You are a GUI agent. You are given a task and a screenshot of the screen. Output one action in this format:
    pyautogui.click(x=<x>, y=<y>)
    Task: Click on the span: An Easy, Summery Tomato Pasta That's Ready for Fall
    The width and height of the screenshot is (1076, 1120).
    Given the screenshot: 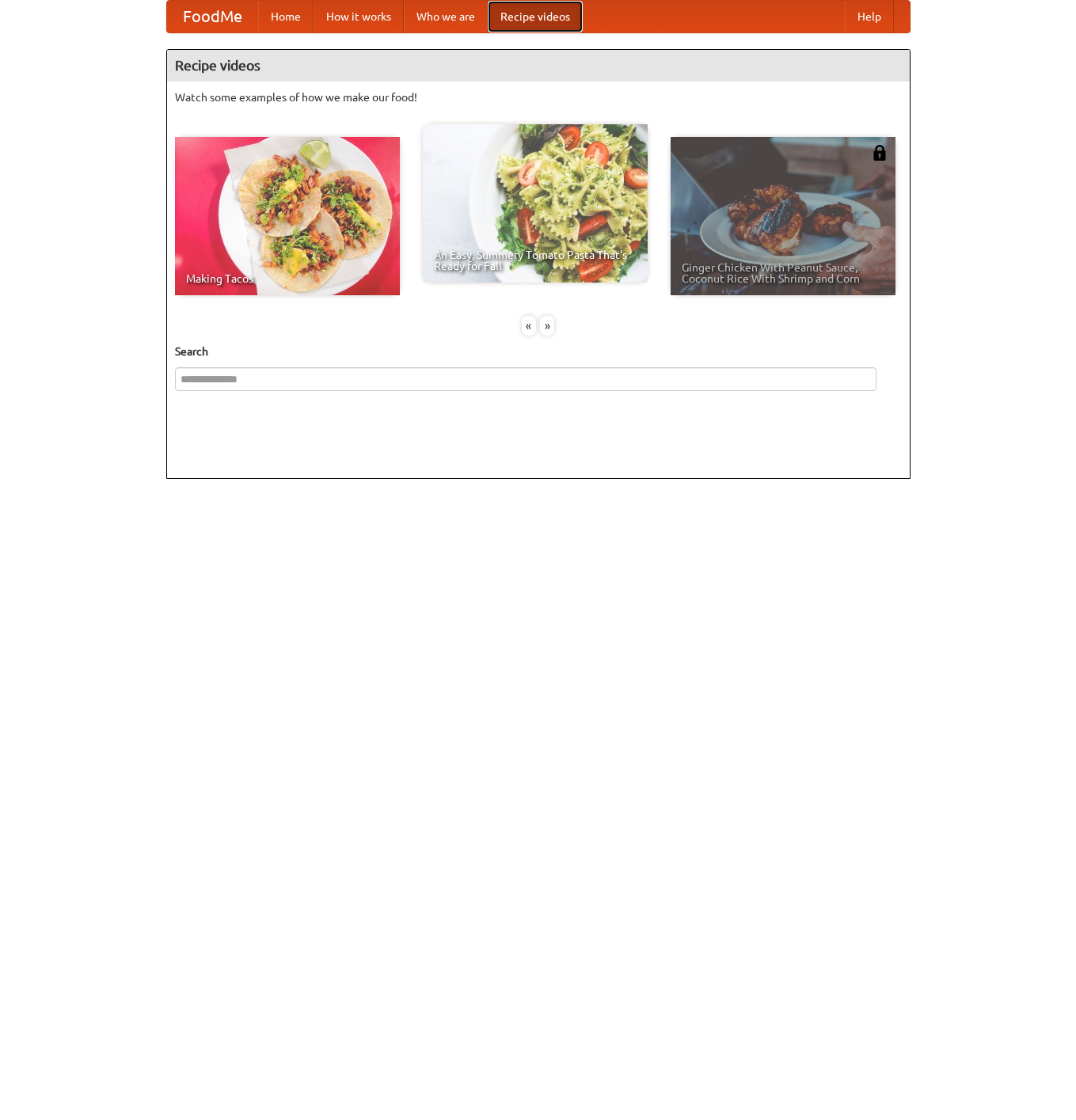 What is the action you would take?
    pyautogui.click(x=535, y=261)
    